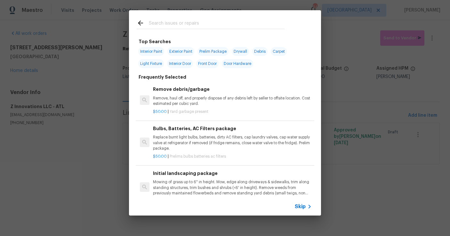 Image resolution: width=450 pixels, height=236 pixels. I want to click on span: Drywall, so click(241, 52).